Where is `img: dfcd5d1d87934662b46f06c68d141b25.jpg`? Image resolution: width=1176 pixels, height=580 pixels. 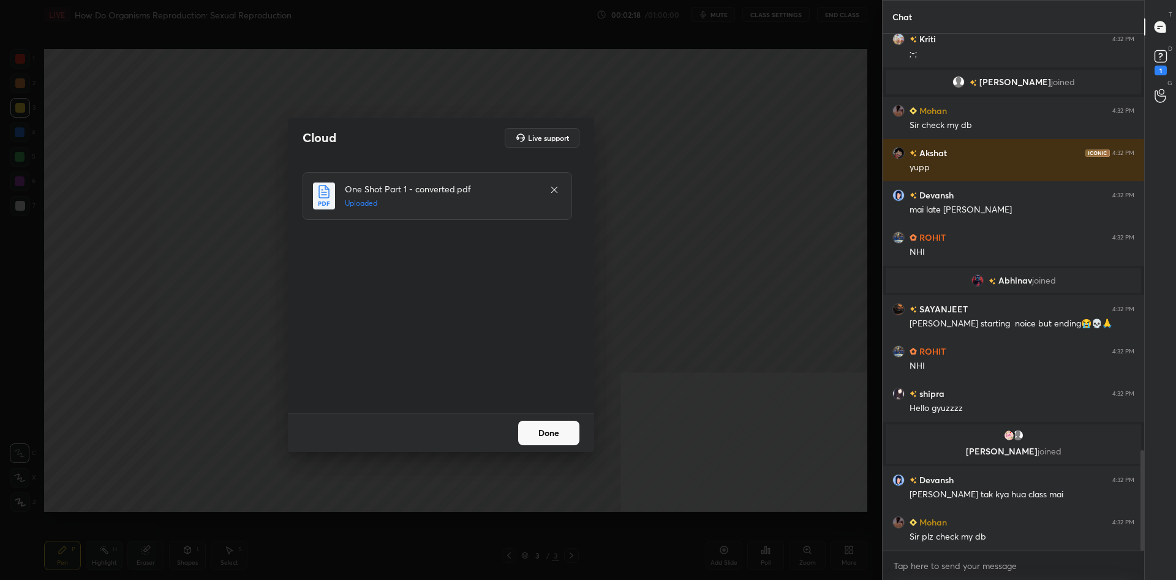
img: dfcd5d1d87934662b46f06c68d141b25.jpg is located at coordinates (978, 281).